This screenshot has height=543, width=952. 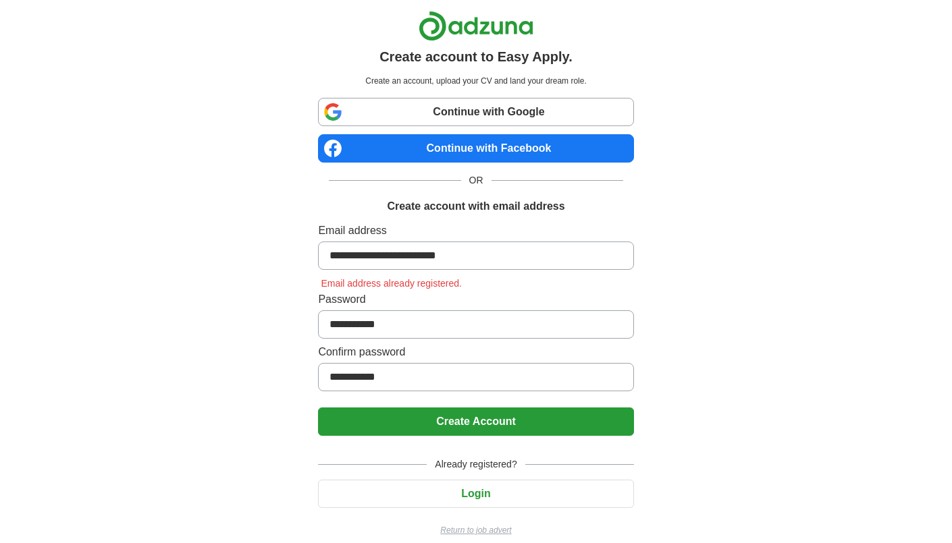 I want to click on p: Return to job advert, so click(x=475, y=531).